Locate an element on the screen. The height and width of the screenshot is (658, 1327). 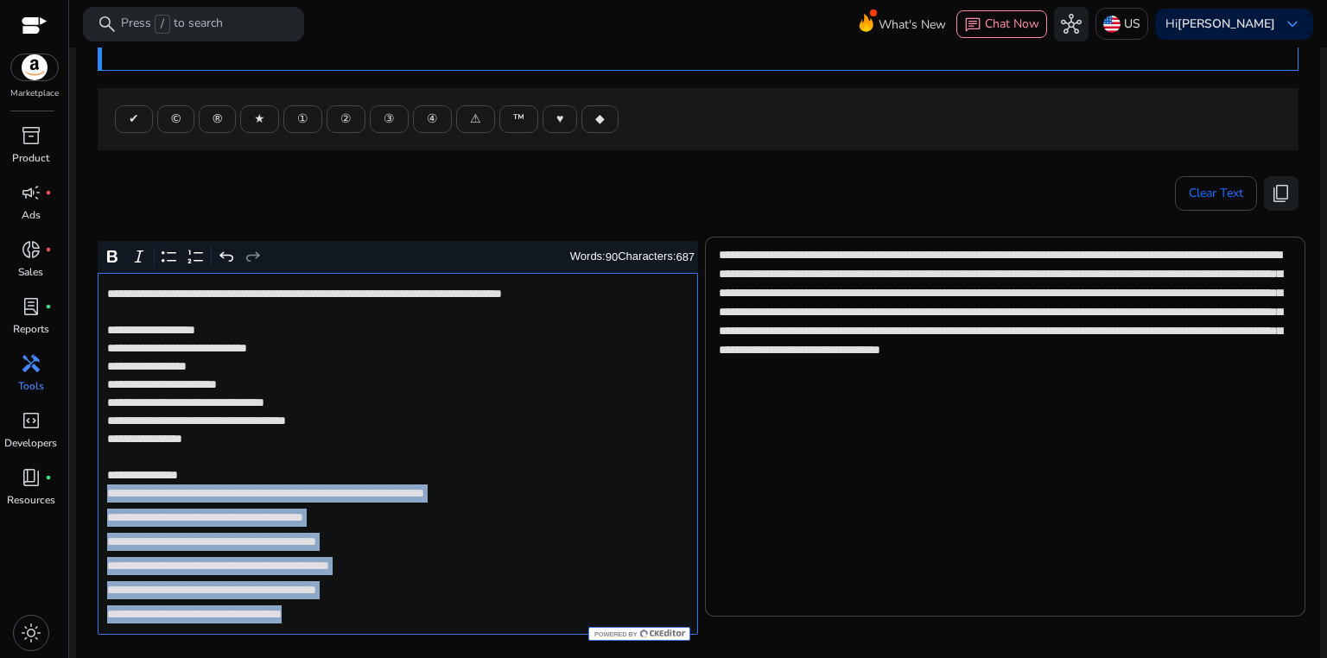
span: ④ is located at coordinates (432, 118).